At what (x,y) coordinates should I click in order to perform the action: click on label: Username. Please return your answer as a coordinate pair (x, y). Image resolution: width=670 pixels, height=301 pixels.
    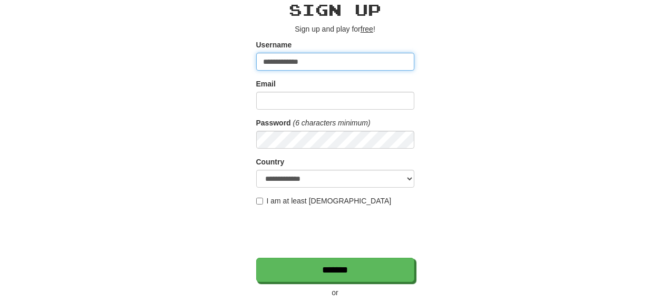
    Looking at the image, I should click on (274, 45).